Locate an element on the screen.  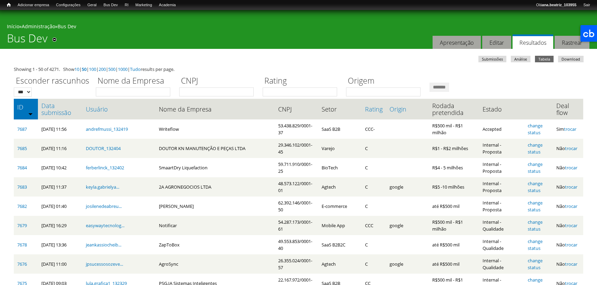
a: easywaytecnolog... is located at coordinates (105, 226).